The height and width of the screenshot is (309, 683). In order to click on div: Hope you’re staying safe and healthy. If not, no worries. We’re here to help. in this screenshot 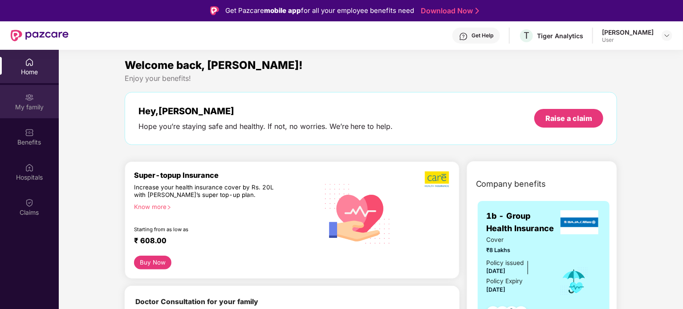, I will do `click(266, 126)`.